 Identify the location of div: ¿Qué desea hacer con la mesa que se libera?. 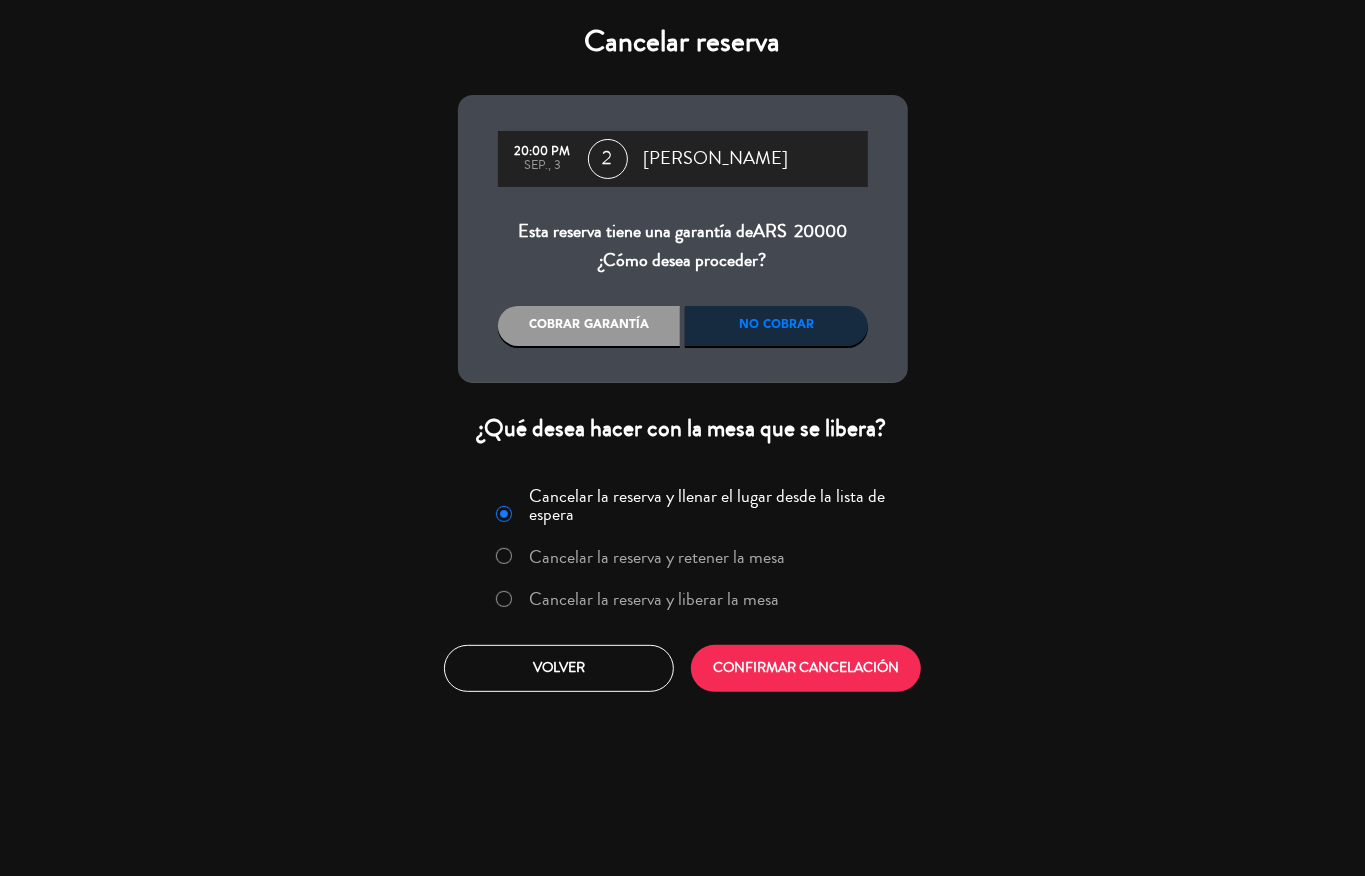
(683, 428).